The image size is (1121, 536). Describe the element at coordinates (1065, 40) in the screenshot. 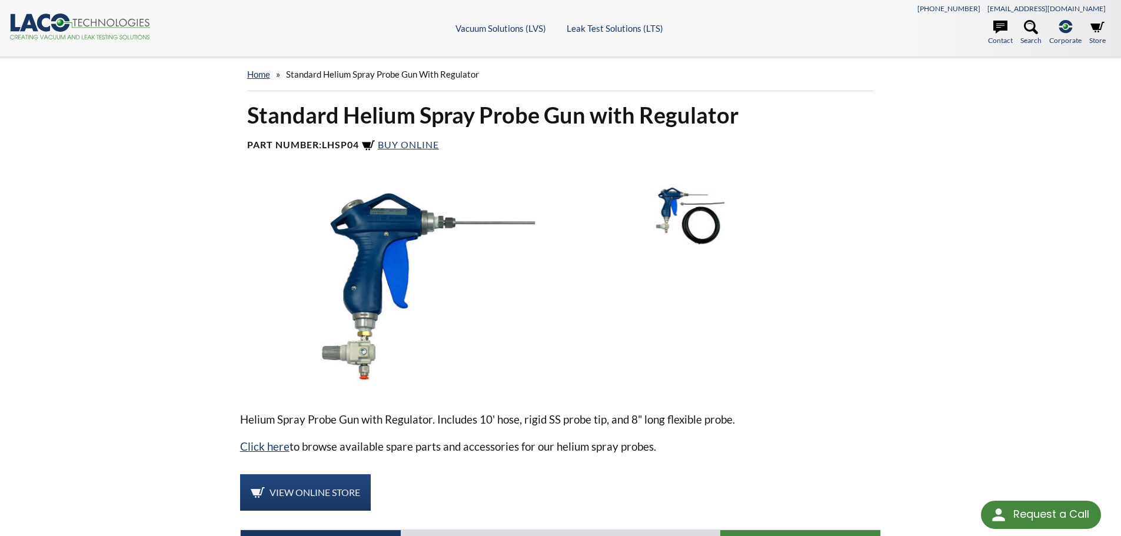

I see `span: Corporate` at that location.